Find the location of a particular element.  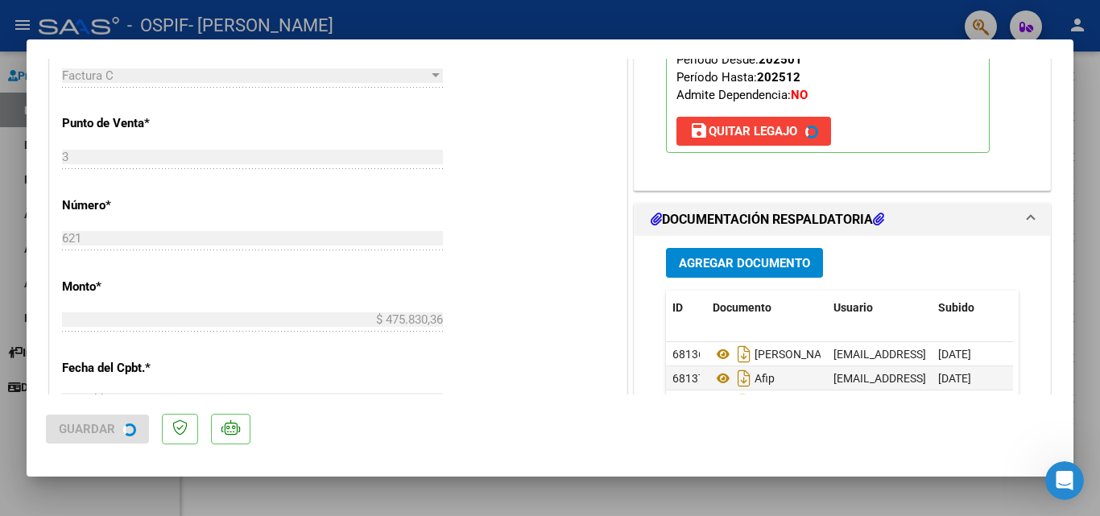

button: Quitar Legajo is located at coordinates (754, 131).